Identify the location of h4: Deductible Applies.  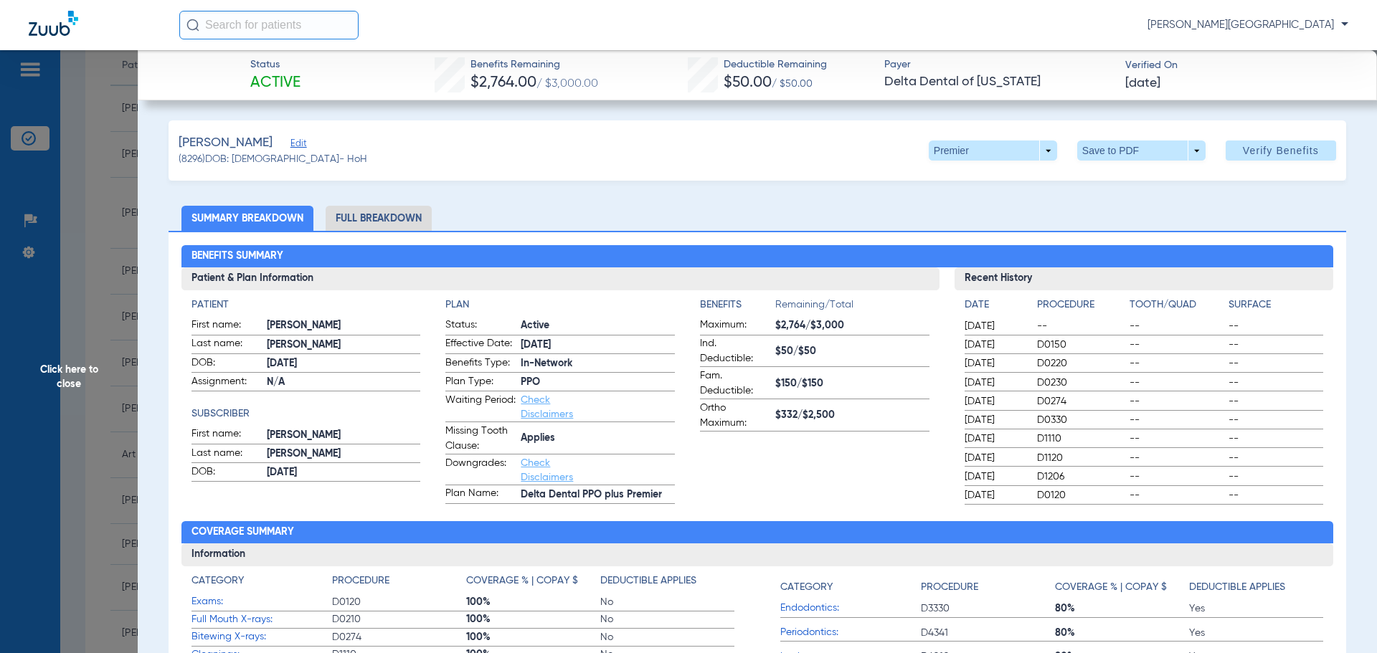
(648, 581).